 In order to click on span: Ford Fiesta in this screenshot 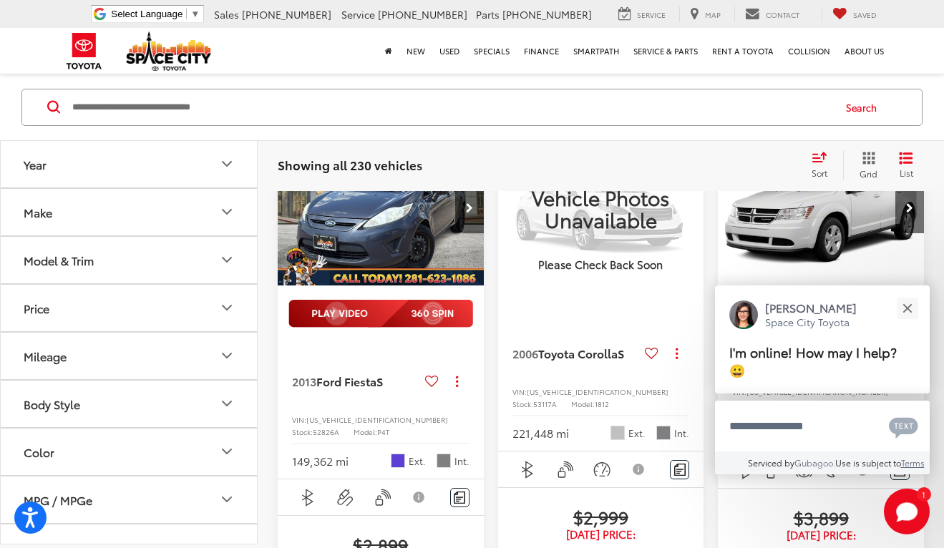, I will do `click(346, 381)`.